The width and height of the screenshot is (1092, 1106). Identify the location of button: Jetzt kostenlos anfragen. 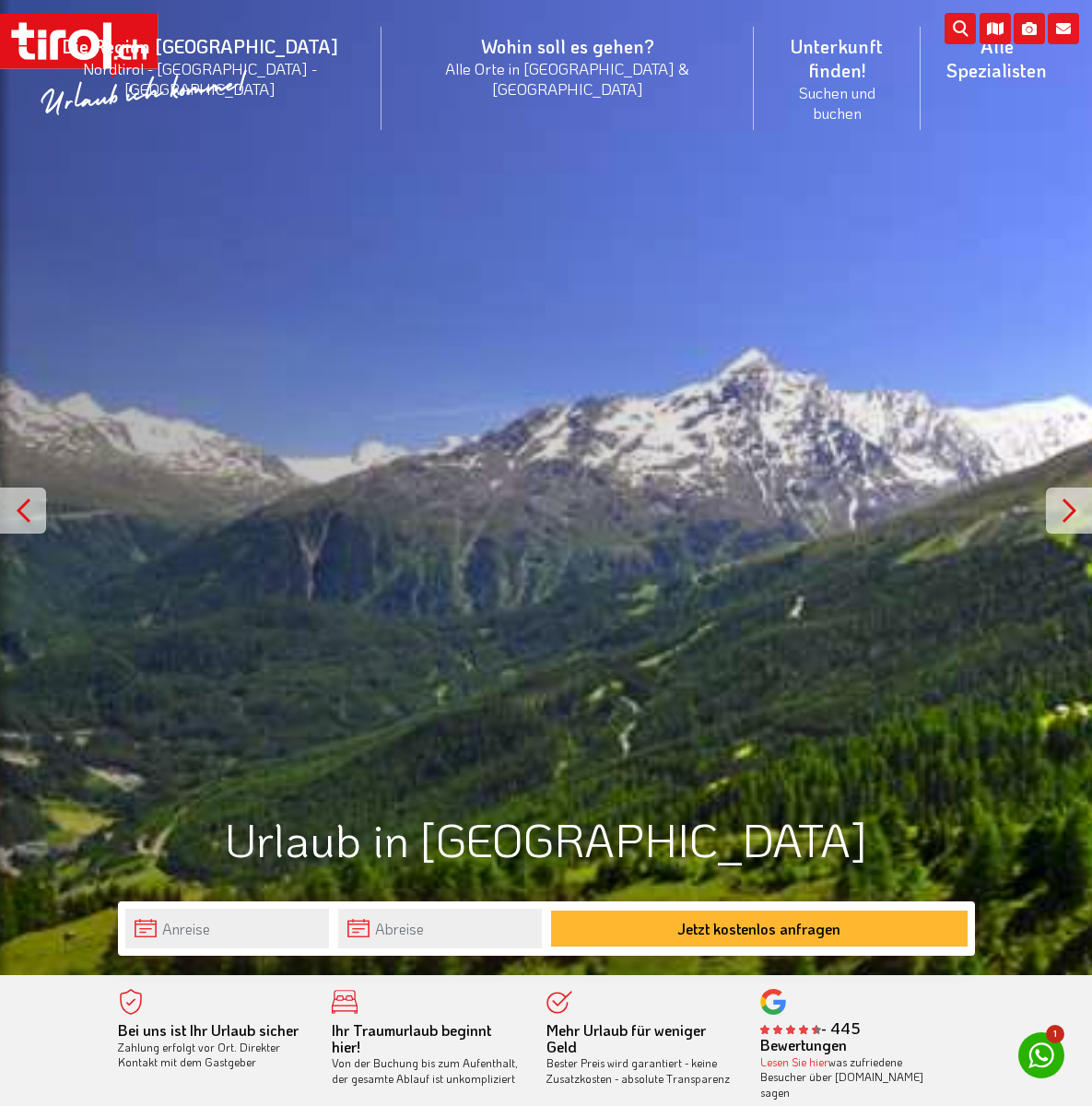
(759, 928).